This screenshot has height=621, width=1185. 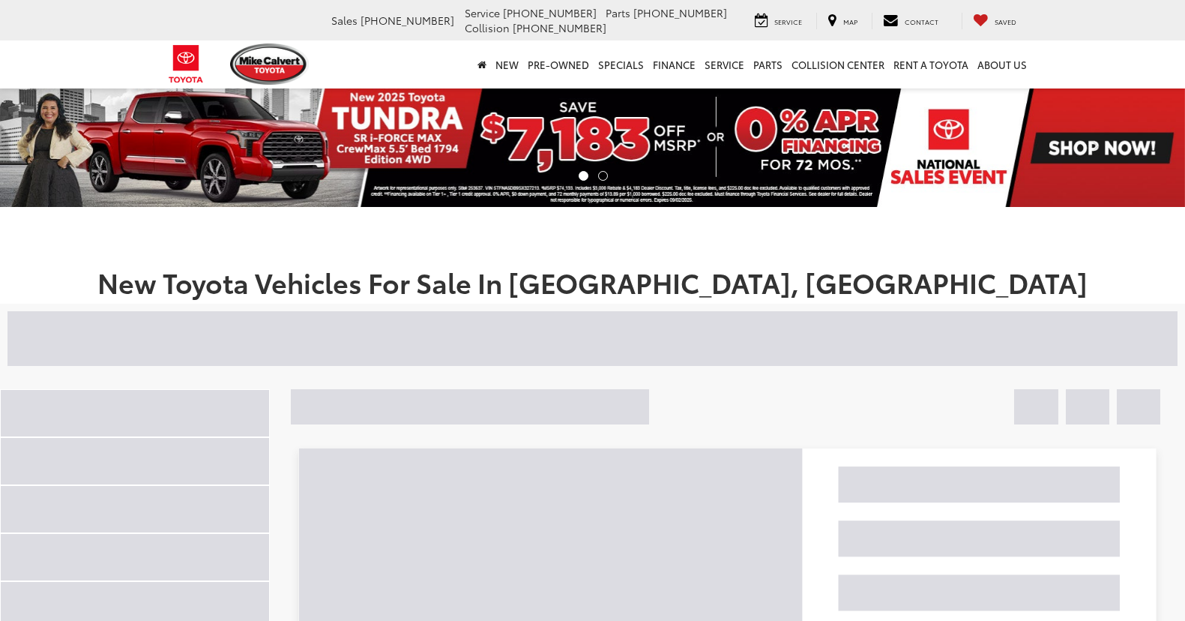 What do you see at coordinates (995, 21) in the screenshot?
I see `a: My Saved Vehicles` at bounding box center [995, 21].